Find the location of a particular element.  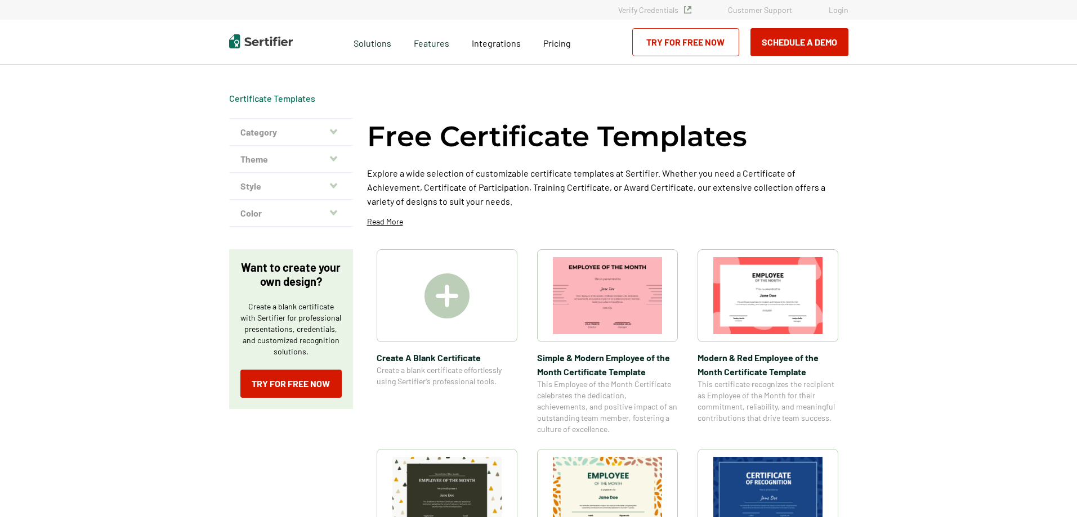

p: Want to create your own design? is located at coordinates (291, 275).